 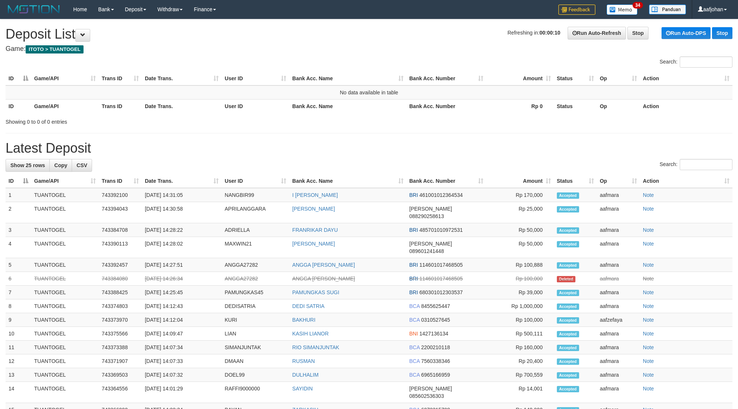 What do you see at coordinates (520, 375) in the screenshot?
I see `td: Rp 700,559` at bounding box center [520, 375].